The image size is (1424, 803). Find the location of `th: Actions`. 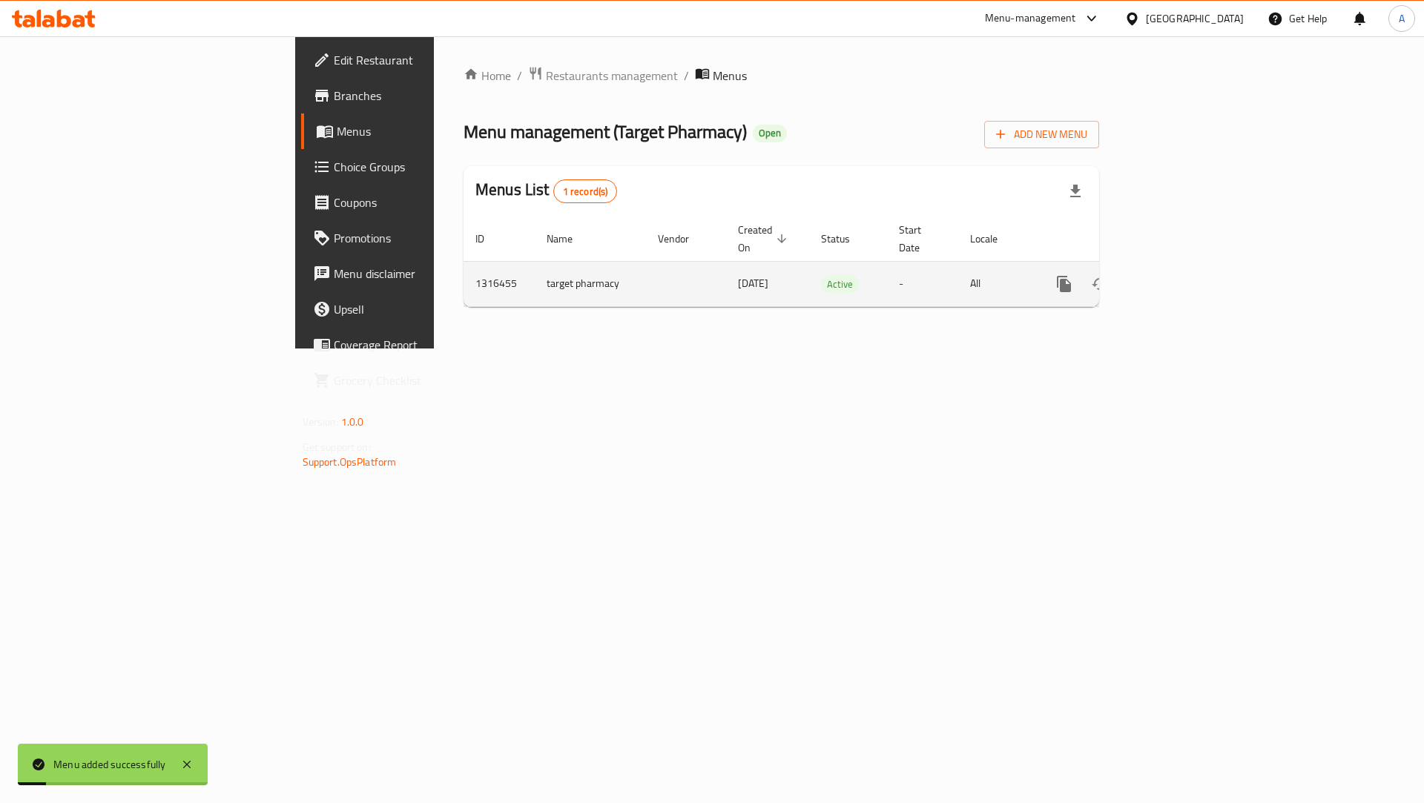

th: Actions is located at coordinates (1118, 239).